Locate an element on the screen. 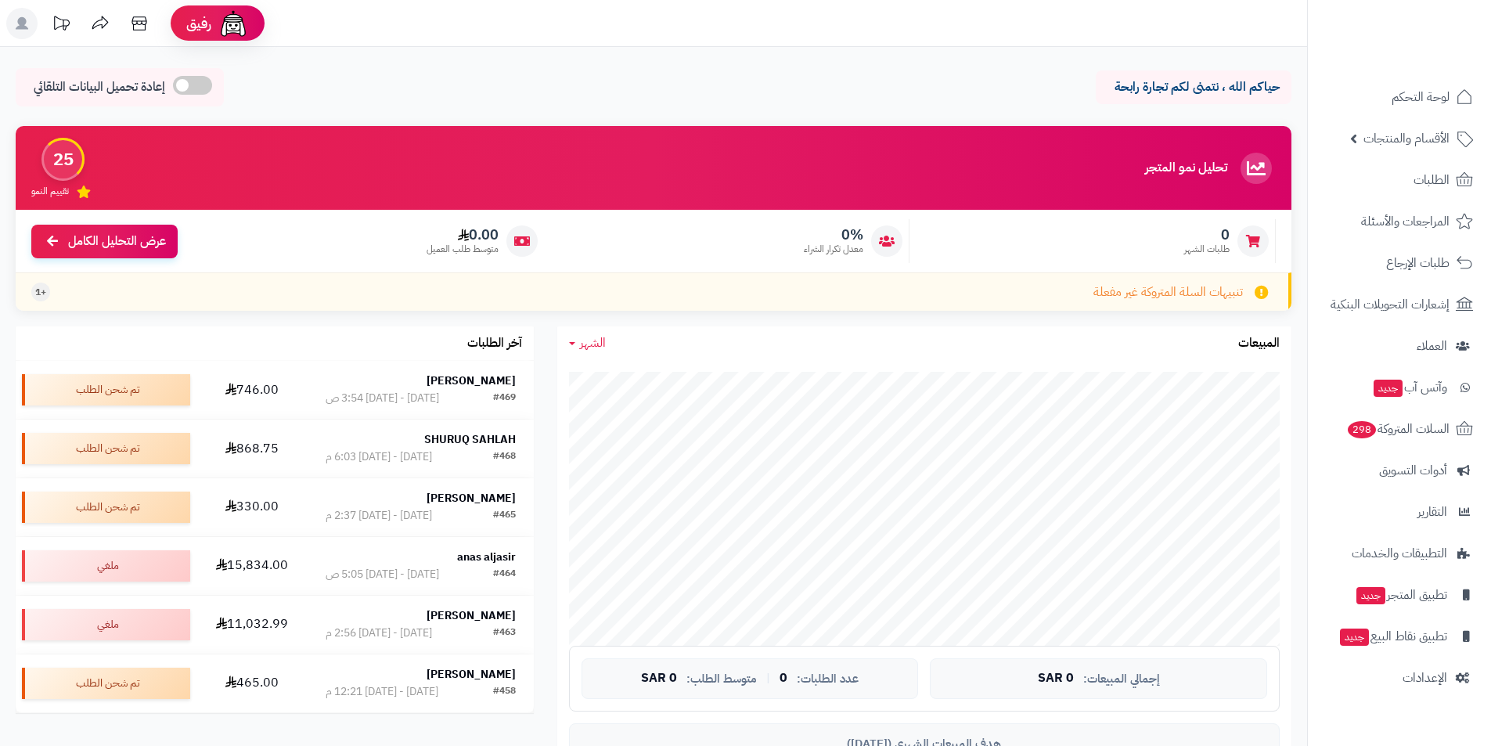 The height and width of the screenshot is (746, 1491). h3: آخر الطلبات is located at coordinates (495, 344).